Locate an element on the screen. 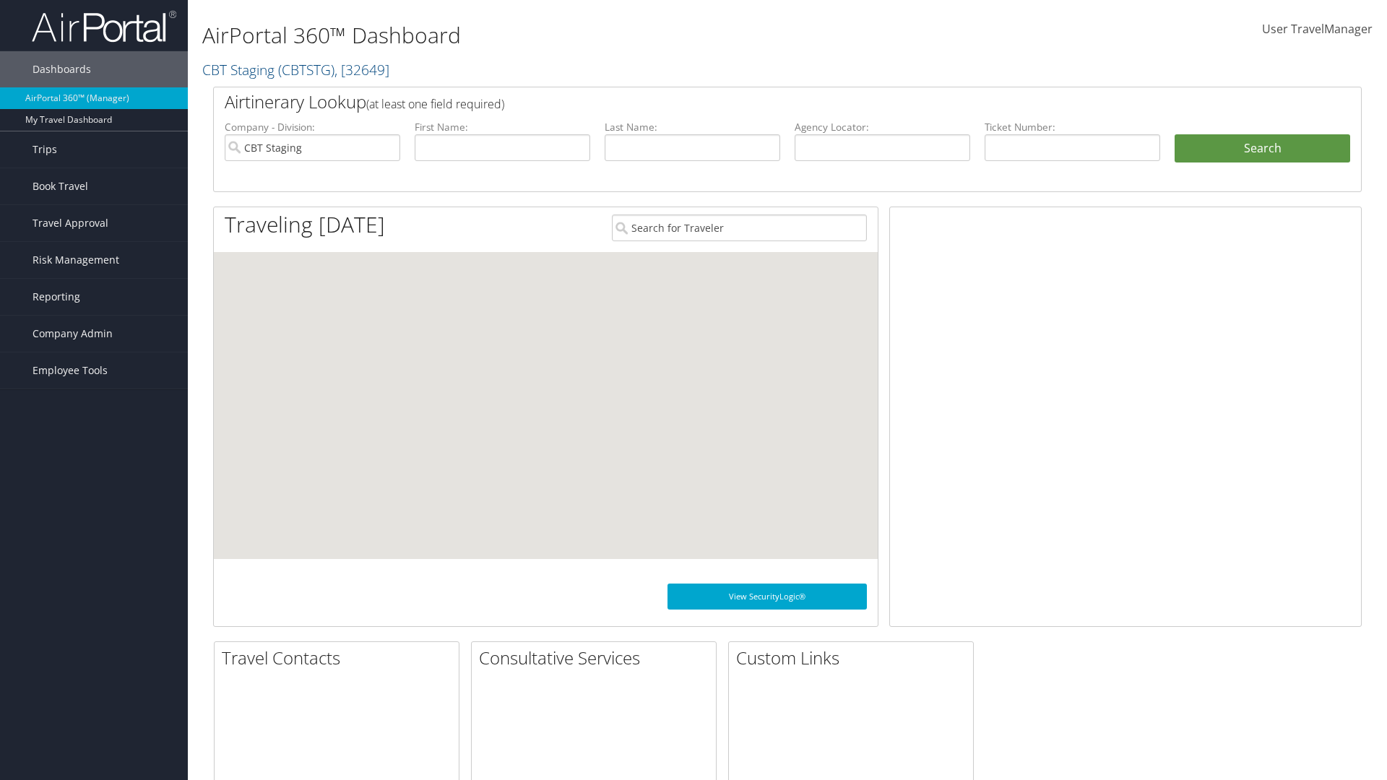 The width and height of the screenshot is (1387, 780). a: User TravelManager is located at coordinates (1317, 30).